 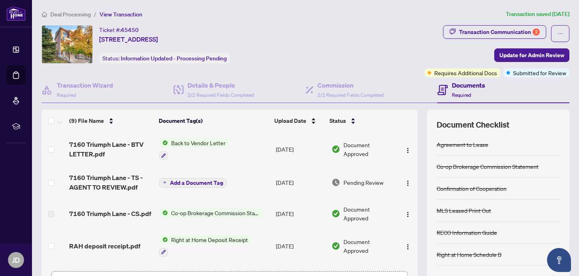 I want to click on button: Open asap, so click(x=559, y=260).